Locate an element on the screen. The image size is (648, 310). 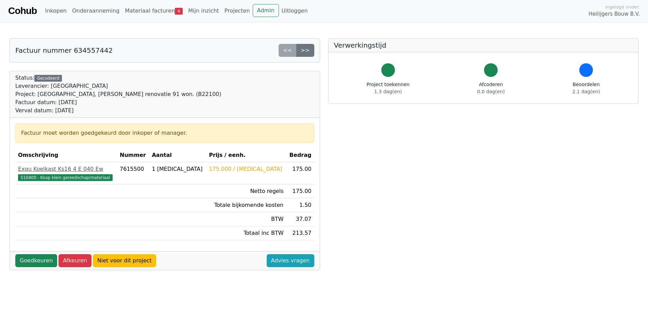
a: Uitloggen is located at coordinates (295, 11).